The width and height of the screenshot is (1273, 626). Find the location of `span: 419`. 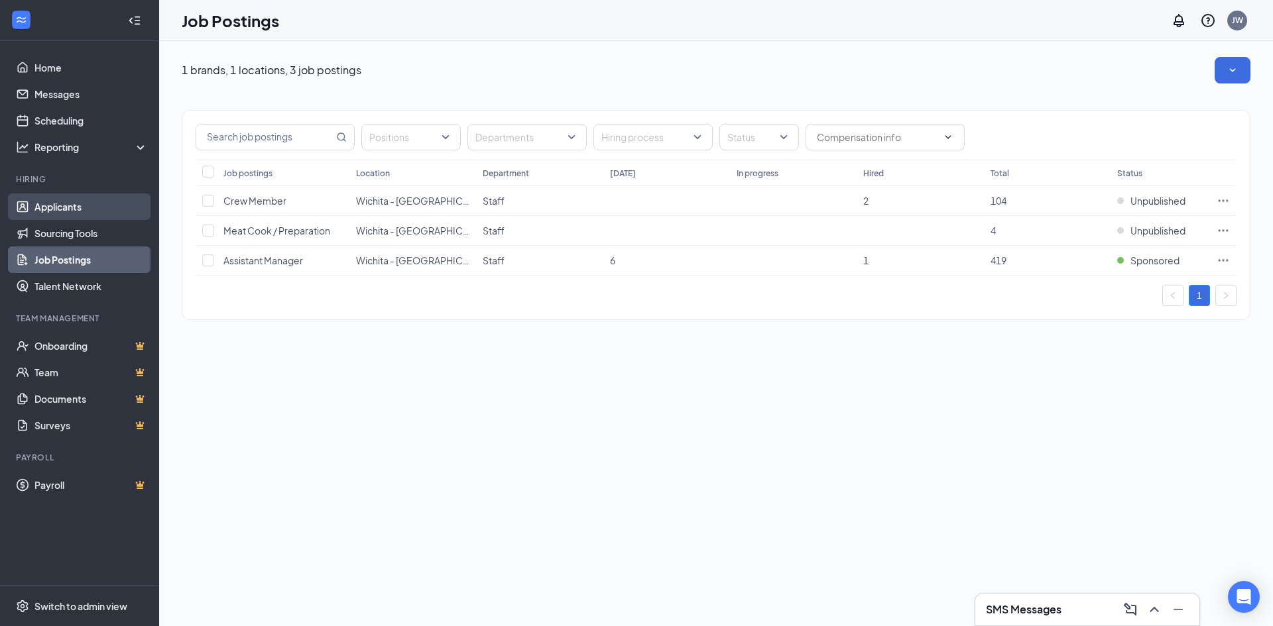

span: 419 is located at coordinates (998, 261).